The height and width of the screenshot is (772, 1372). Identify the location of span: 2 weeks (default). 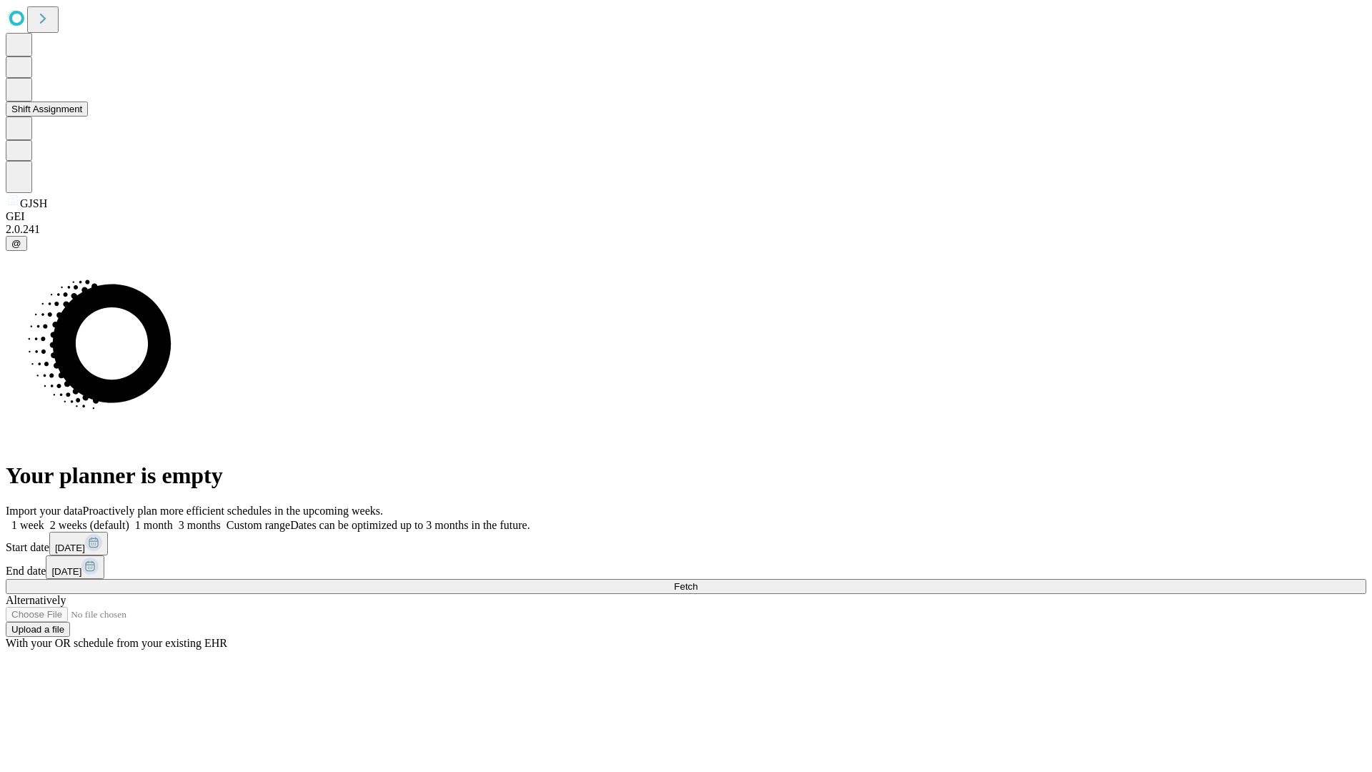
(89, 524).